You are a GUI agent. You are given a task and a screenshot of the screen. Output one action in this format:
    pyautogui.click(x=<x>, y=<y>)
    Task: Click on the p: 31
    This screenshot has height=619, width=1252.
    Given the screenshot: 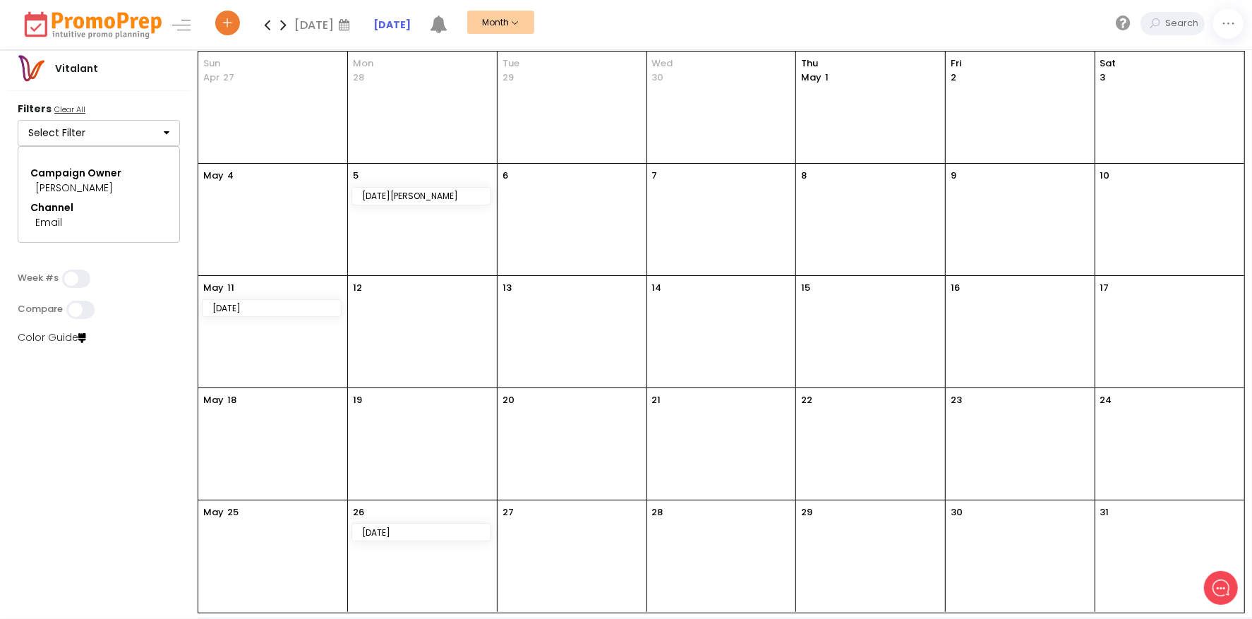 What is the action you would take?
    pyautogui.click(x=1104, y=512)
    